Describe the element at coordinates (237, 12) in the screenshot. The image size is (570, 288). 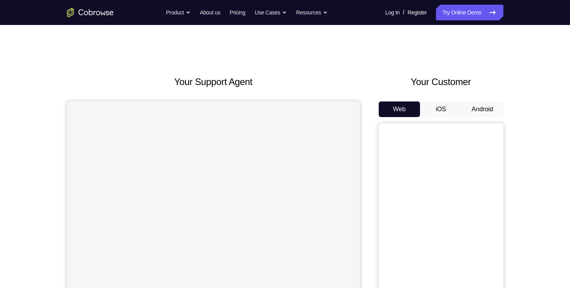
I see `a: Pricing` at that location.